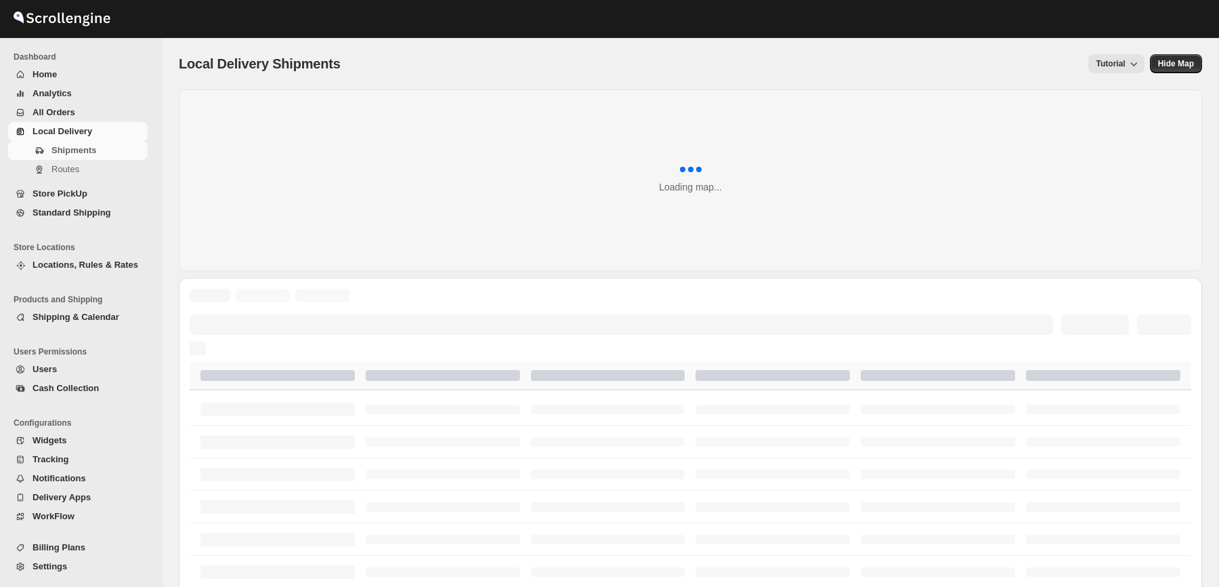 This screenshot has width=1219, height=587. What do you see at coordinates (78, 388) in the screenshot?
I see `button: Cash Collection` at bounding box center [78, 388].